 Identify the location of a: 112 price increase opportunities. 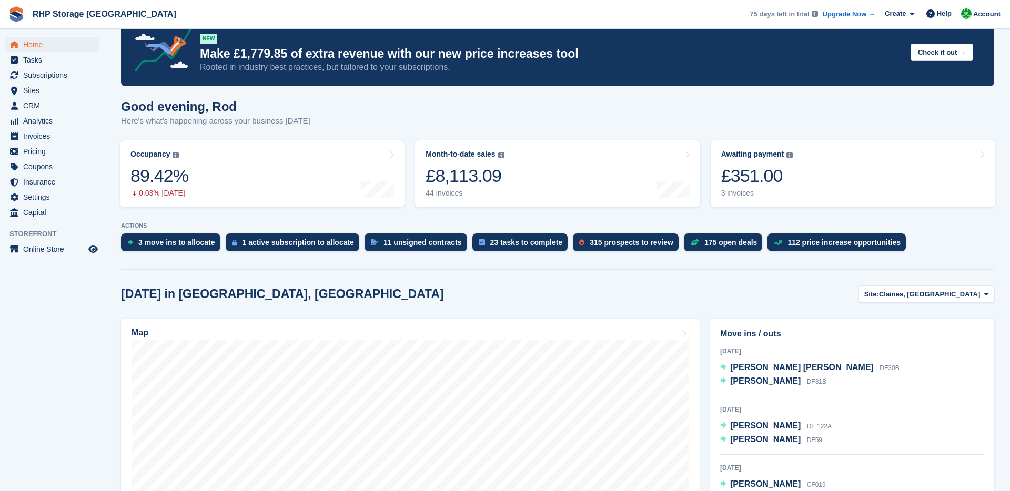
(839, 245).